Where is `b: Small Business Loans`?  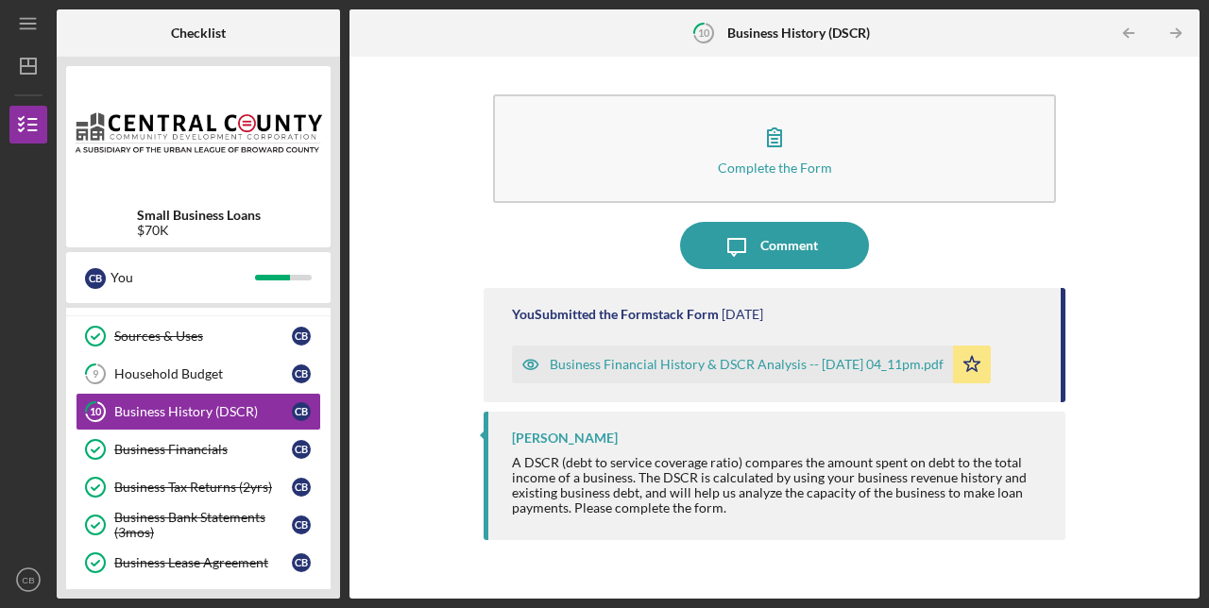 b: Small Business Loans is located at coordinates (198, 215).